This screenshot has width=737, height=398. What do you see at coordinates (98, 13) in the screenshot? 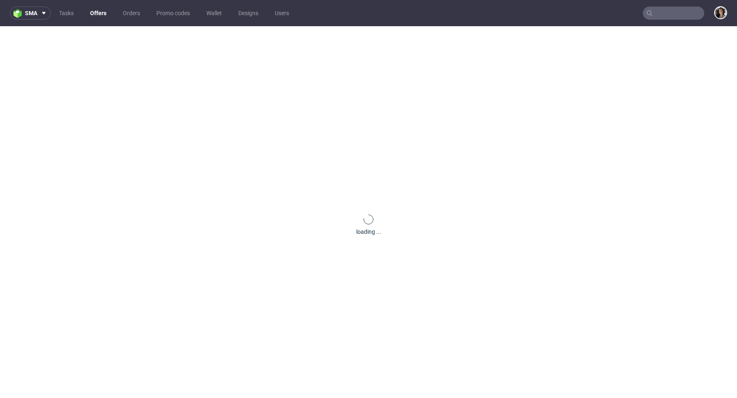
I see `a: Offers` at bounding box center [98, 13].